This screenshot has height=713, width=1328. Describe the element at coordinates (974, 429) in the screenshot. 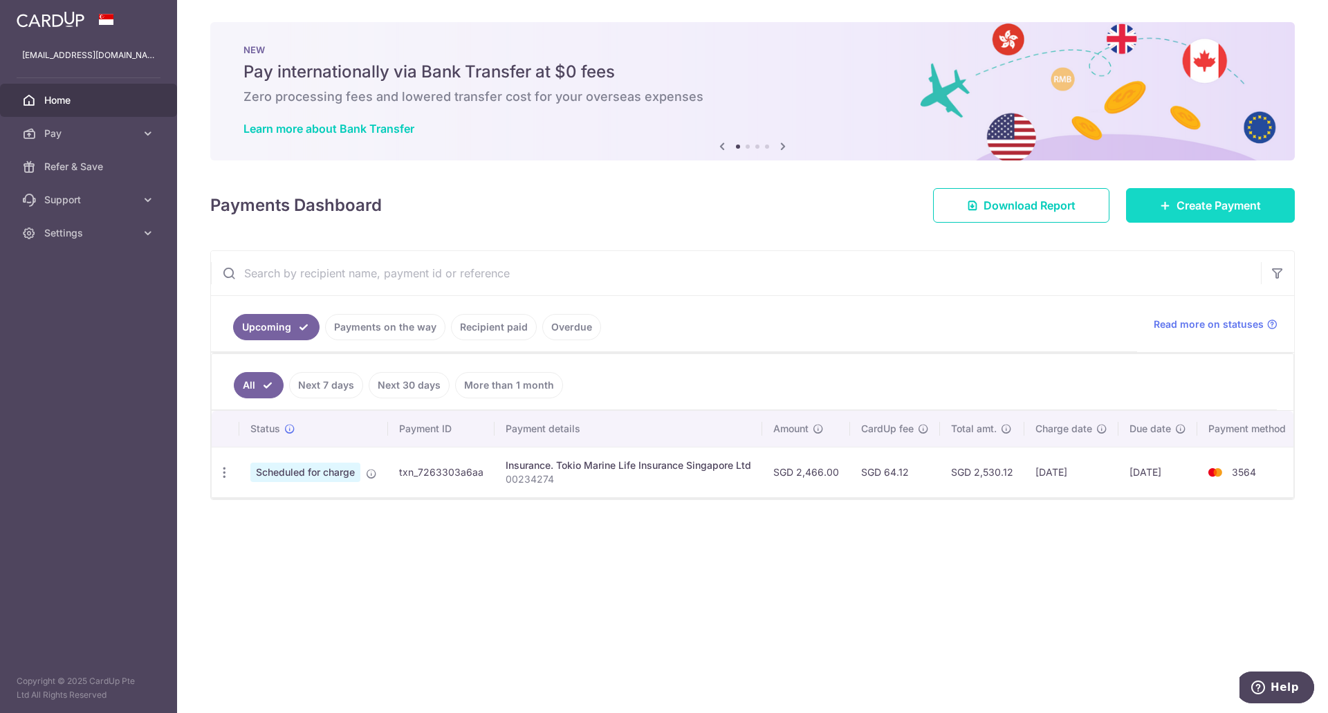

I see `span: Total amt.` at that location.